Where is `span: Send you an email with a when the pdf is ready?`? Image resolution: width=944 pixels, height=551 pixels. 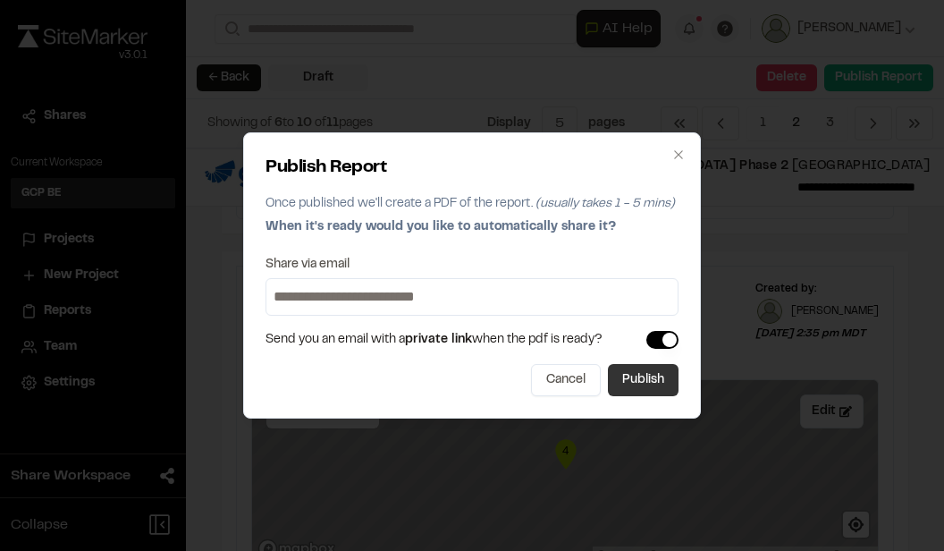
span: Send you an email with a when the pdf is ready? is located at coordinates (434, 340).